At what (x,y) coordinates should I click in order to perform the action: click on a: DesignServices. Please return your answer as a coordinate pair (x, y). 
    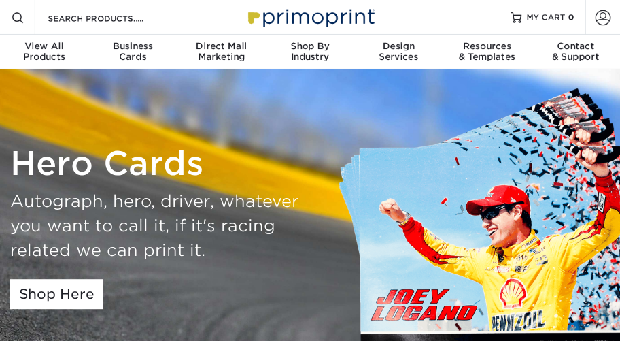
    Looking at the image, I should click on (399, 52).